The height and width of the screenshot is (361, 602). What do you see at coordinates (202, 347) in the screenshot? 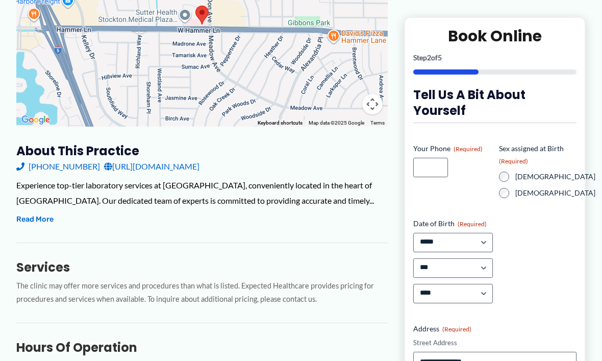
I see `h3: Hours of Operation` at bounding box center [202, 347].